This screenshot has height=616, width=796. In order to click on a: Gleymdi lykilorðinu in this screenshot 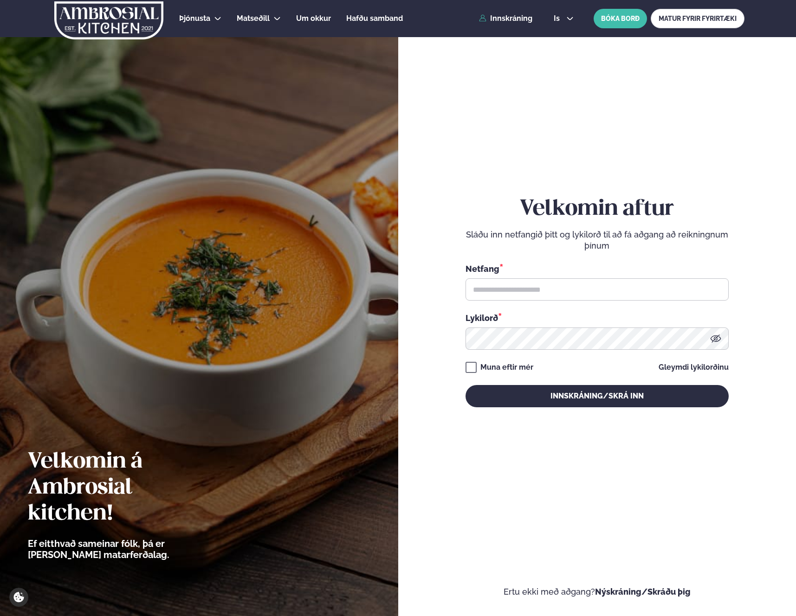, I will do `click(693, 367)`.